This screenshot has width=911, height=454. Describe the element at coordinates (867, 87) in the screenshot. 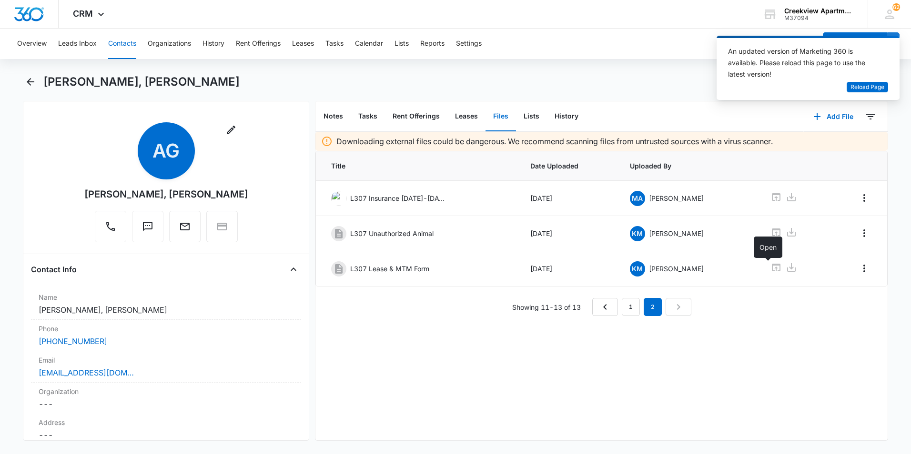

I see `span: Reload Page` at that location.